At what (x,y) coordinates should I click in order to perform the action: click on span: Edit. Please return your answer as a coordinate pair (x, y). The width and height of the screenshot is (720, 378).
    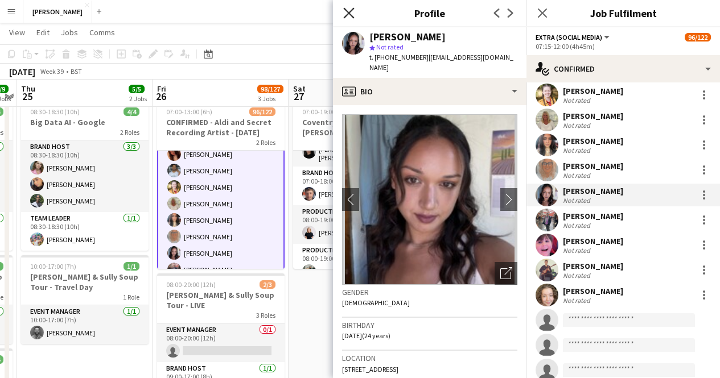
    Looking at the image, I should click on (43, 32).